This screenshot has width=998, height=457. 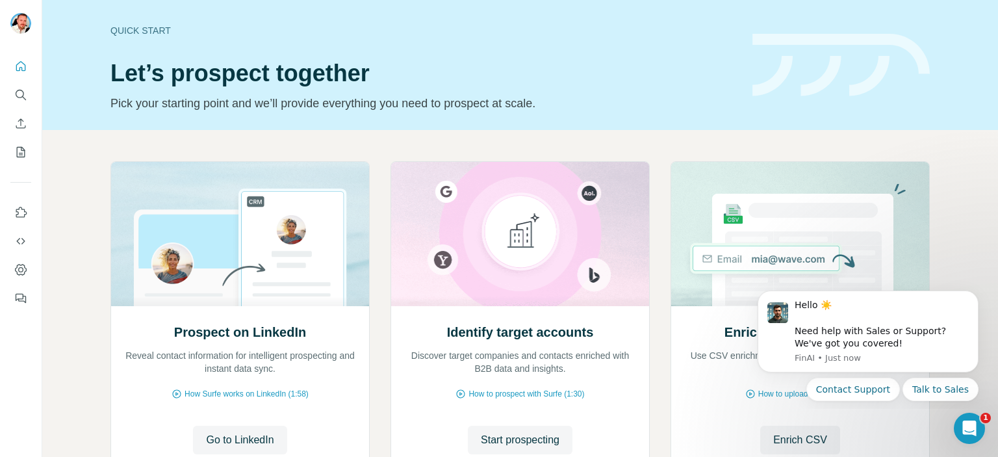 What do you see at coordinates (21, 298) in the screenshot?
I see `button: Feedback` at bounding box center [21, 298].